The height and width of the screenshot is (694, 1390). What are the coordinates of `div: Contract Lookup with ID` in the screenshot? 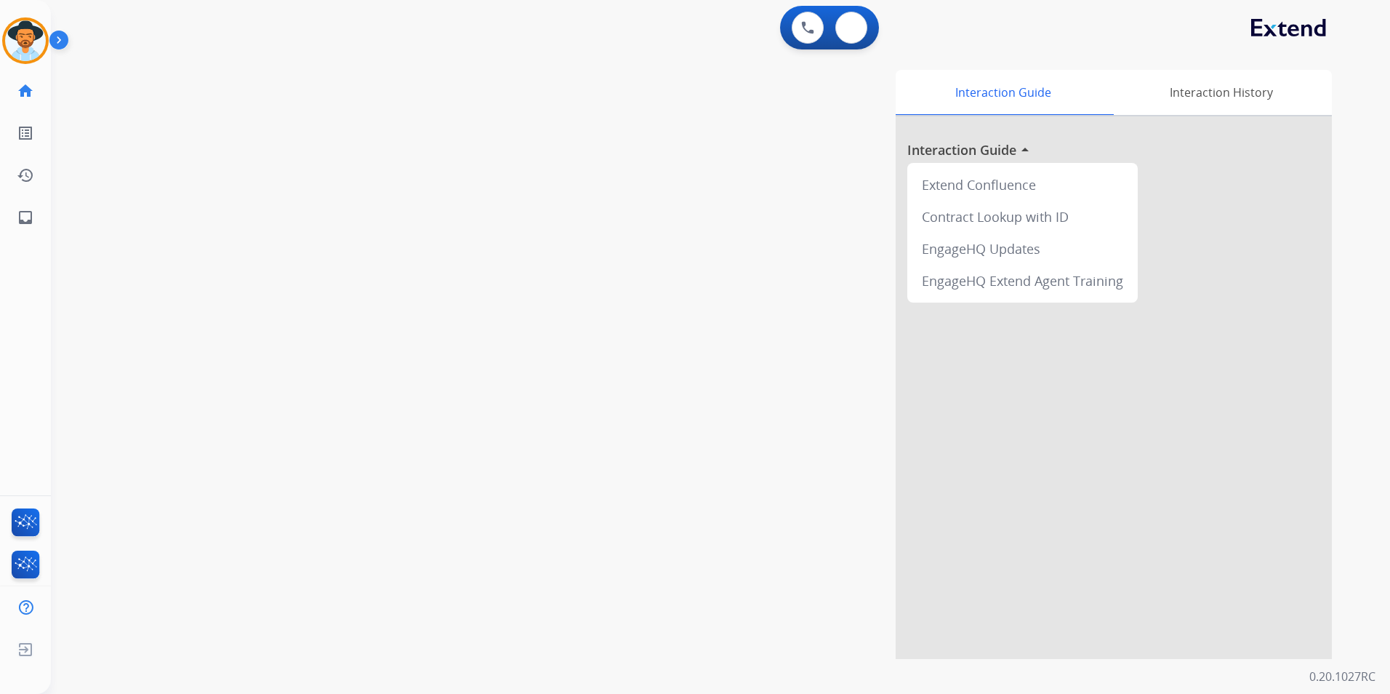 It's located at (1022, 217).